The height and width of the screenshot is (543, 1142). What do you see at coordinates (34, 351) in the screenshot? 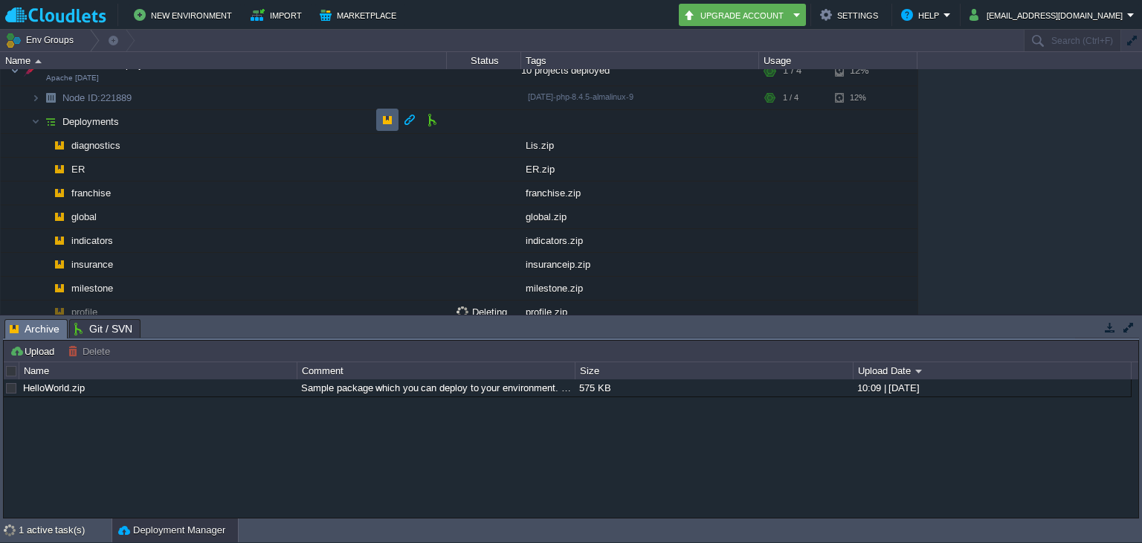
I see `button: Upload` at bounding box center [34, 351].